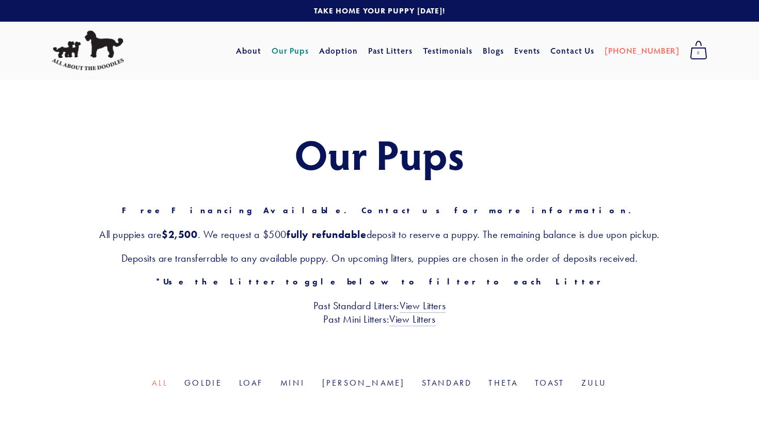 Image resolution: width=759 pixels, height=429 pixels. I want to click on strong: fully refundable, so click(326, 234).